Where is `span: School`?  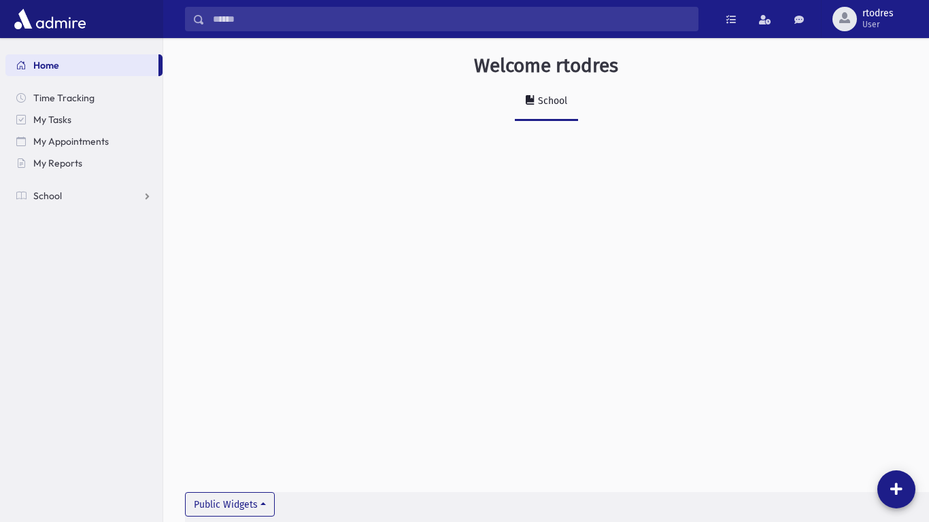 span: School is located at coordinates (48, 196).